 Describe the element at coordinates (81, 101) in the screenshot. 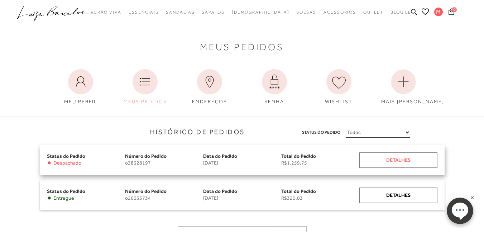

I see `span: MEU PERFIL` at that location.